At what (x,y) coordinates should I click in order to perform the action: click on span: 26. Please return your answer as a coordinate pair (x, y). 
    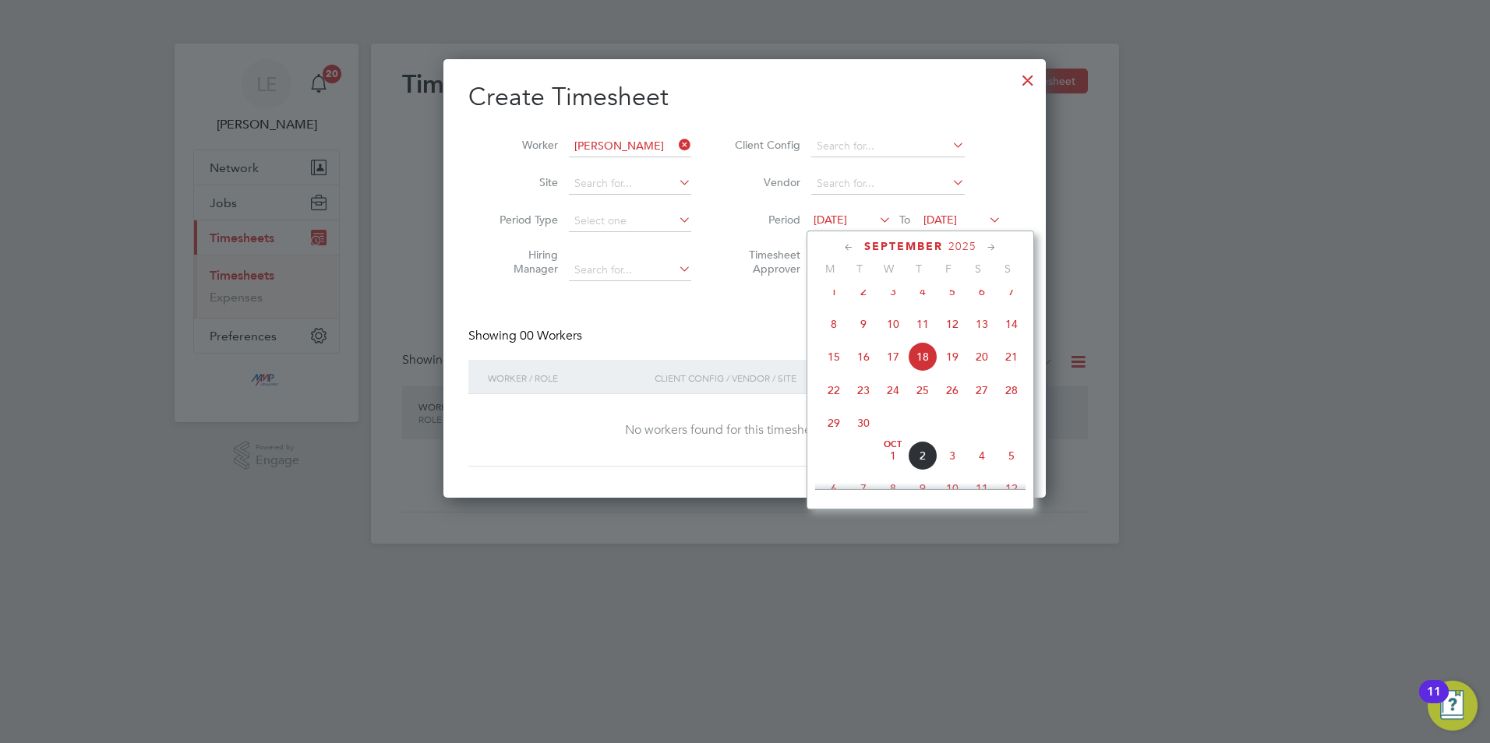
    Looking at the image, I should click on (952, 390).